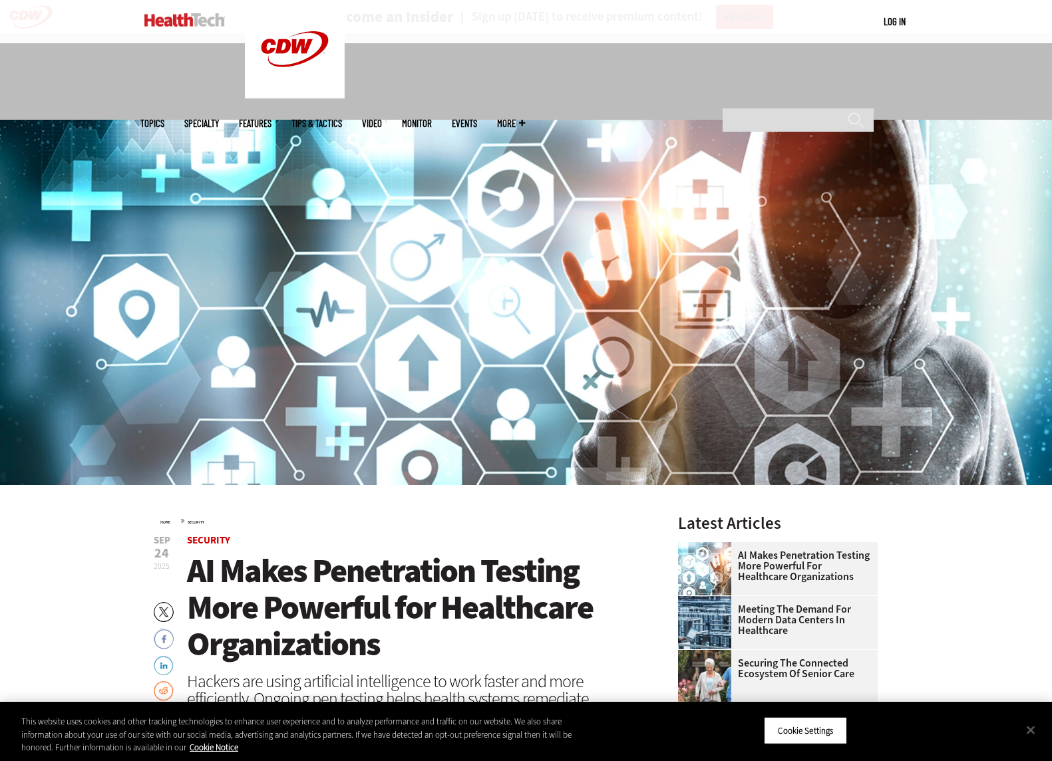  Describe the element at coordinates (162, 540) in the screenshot. I see `span: Sep` at that location.